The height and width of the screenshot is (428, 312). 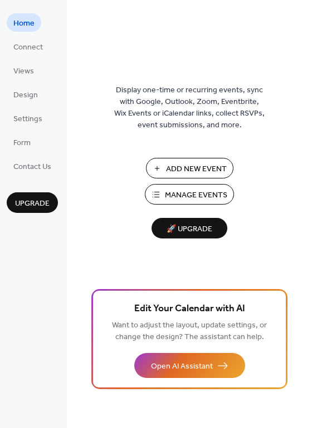 What do you see at coordinates (24, 23) in the screenshot?
I see `span: Home` at bounding box center [24, 23].